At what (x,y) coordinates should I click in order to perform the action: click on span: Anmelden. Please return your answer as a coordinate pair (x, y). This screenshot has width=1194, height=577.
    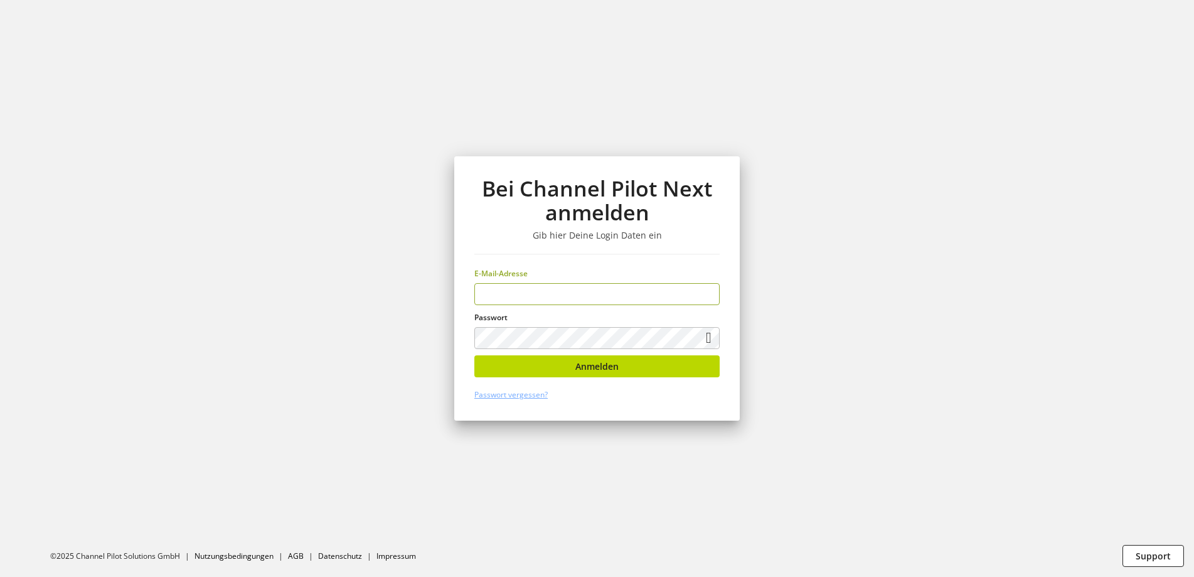
    Looking at the image, I should click on (597, 366).